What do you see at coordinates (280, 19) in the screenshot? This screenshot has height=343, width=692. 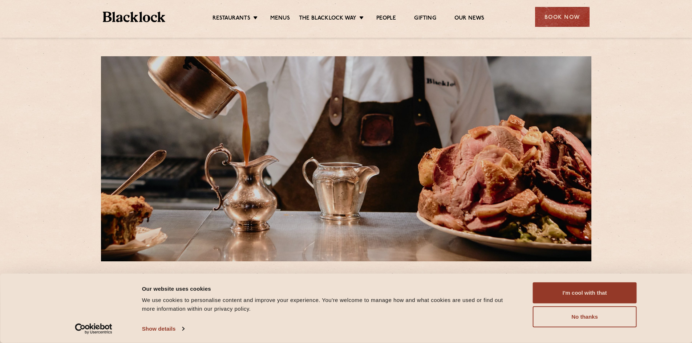 I see `a: Menus` at bounding box center [280, 19].